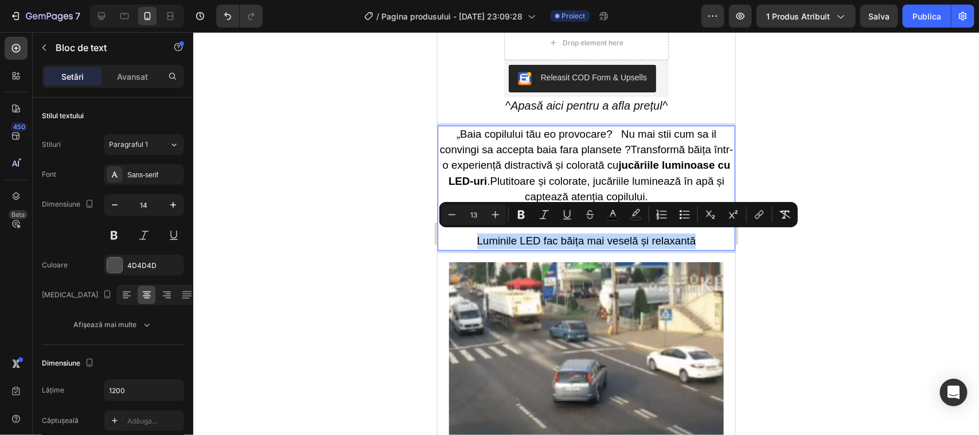  What do you see at coordinates (798, 16) in the screenshot?
I see `font: 1 produs atribuit` at bounding box center [798, 16].